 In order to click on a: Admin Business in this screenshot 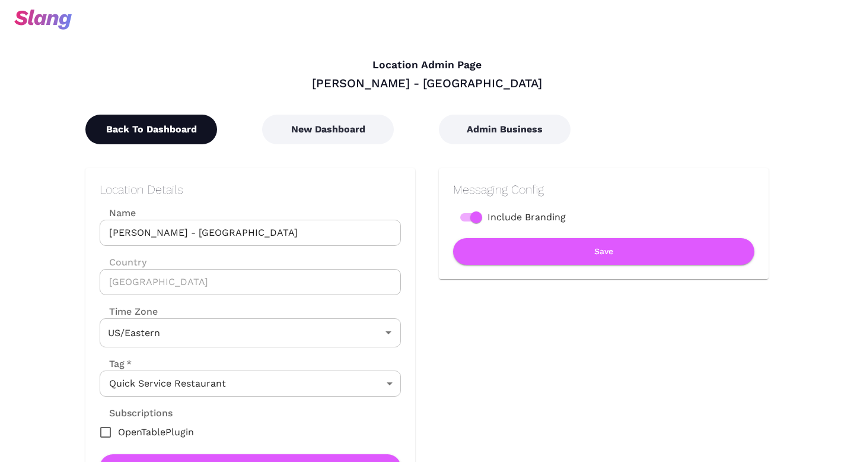, I will do `click(505, 129)`.